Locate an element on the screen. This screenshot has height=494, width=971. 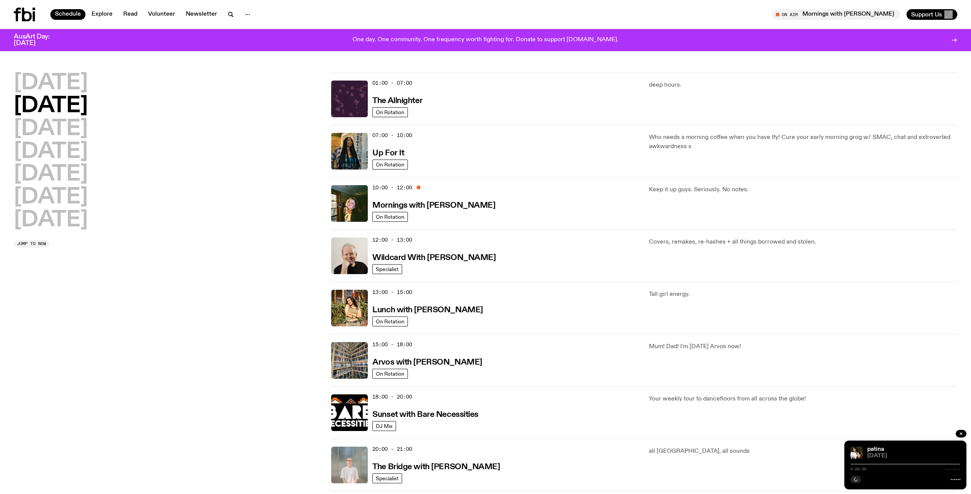
span: 13:00 - 15:00 is located at coordinates (392, 292).